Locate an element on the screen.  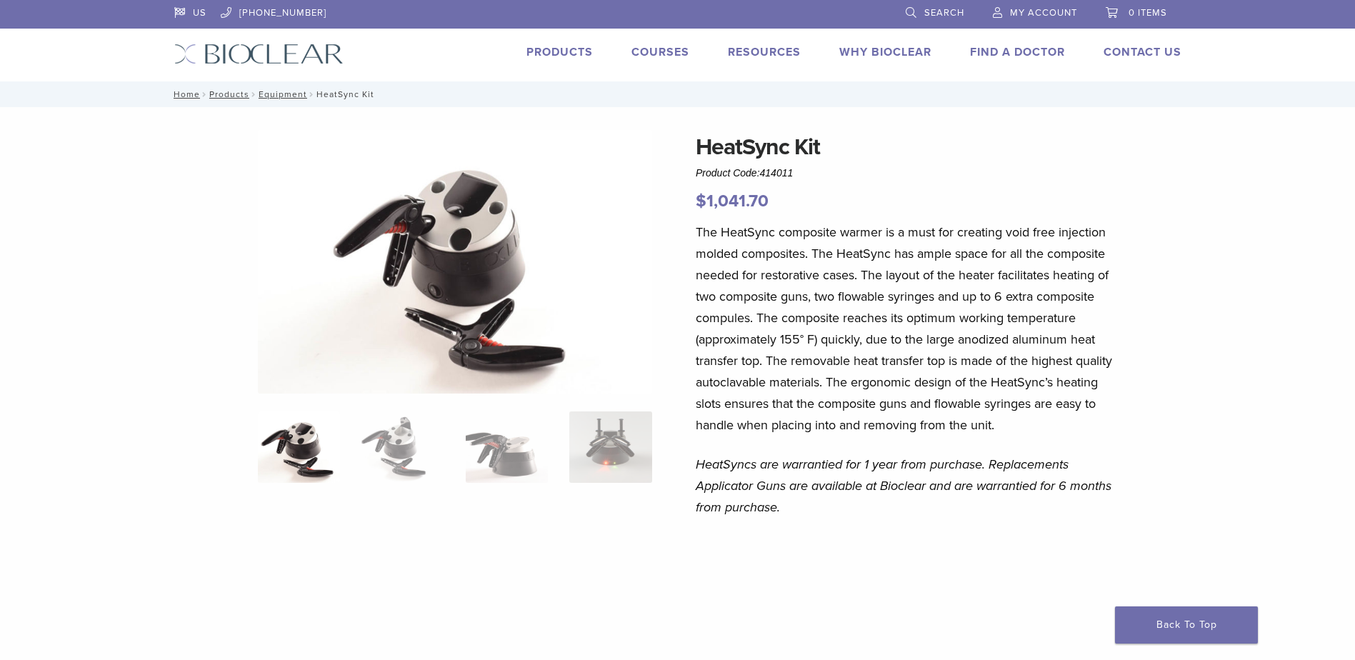
nav: HeatSync Kit is located at coordinates (678, 94).